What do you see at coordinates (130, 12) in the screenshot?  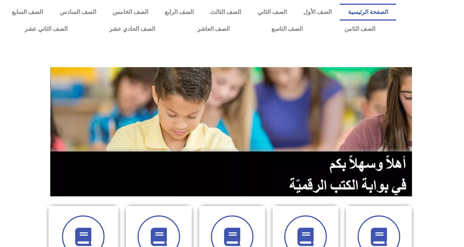 I see `a: الصف الخامس` at bounding box center [130, 12].